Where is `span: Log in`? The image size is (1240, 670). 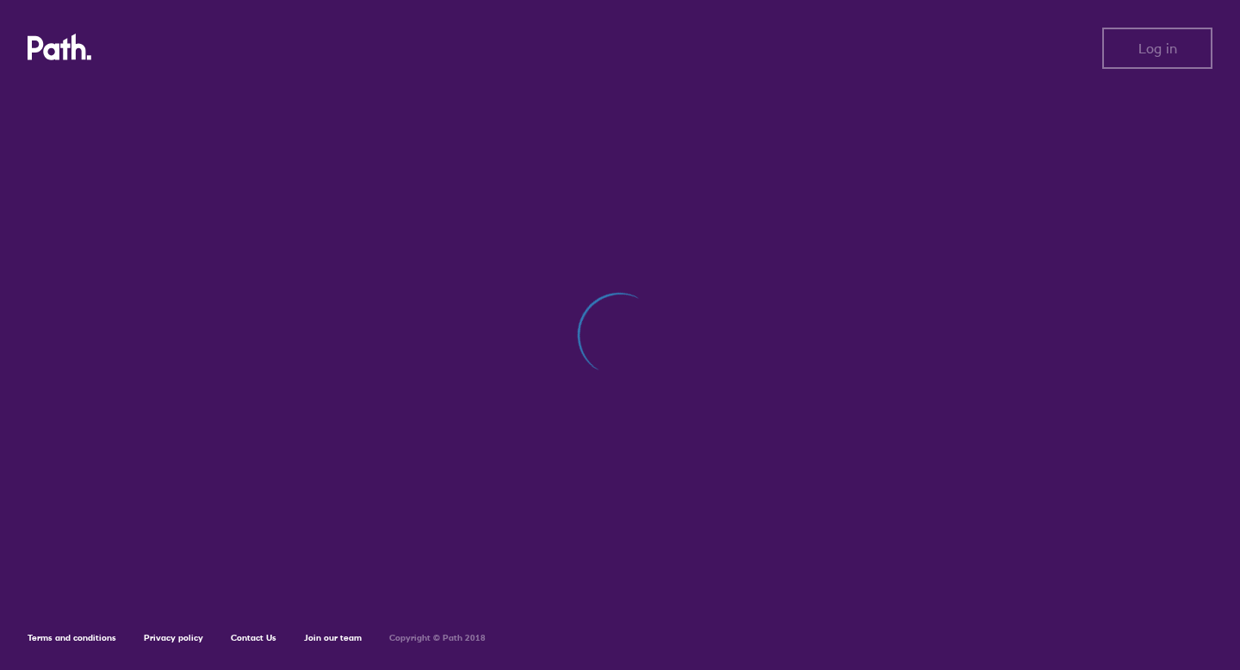
span: Log in is located at coordinates (1158, 48).